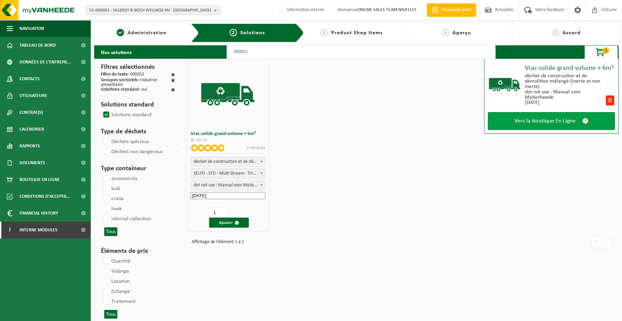 The width and height of the screenshot is (622, 321). What do you see at coordinates (111, 189) in the screenshot?
I see `label: bulk` at bounding box center [111, 189].